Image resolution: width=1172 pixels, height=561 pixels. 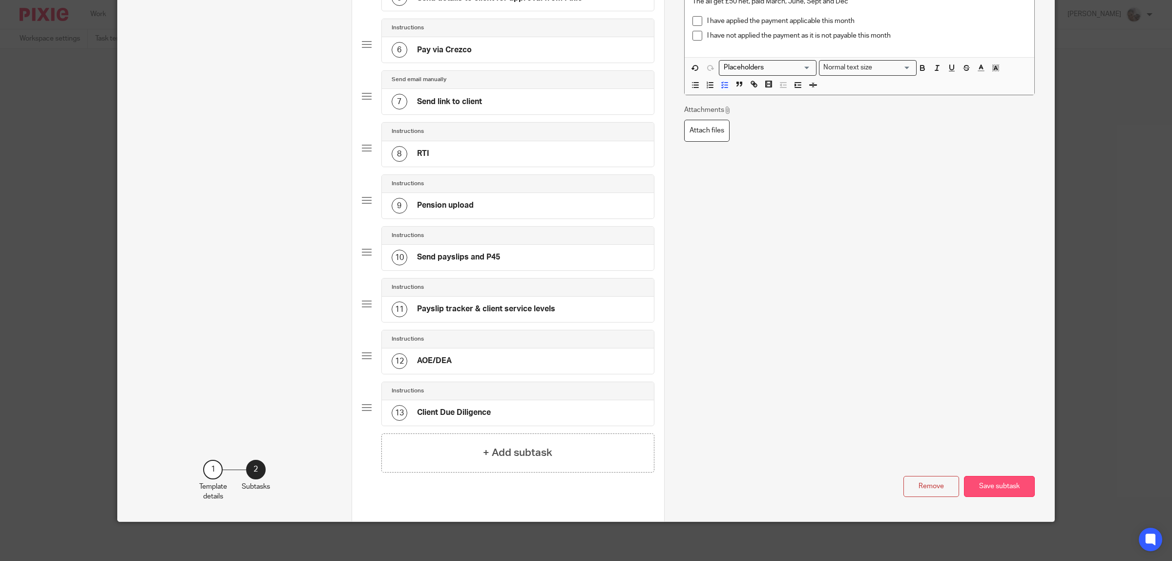 What do you see at coordinates (867, 36) in the screenshot?
I see `p: I have not applied the payment as it is not payable this month` at bounding box center [867, 36].